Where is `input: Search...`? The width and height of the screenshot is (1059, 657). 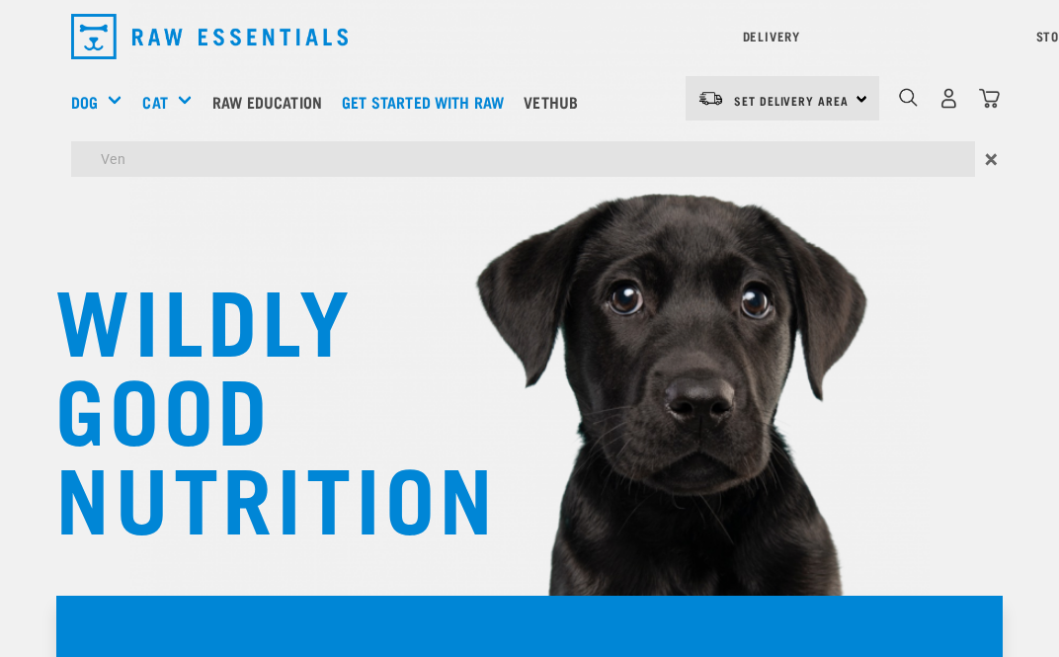
input: Search... is located at coordinates (523, 159).